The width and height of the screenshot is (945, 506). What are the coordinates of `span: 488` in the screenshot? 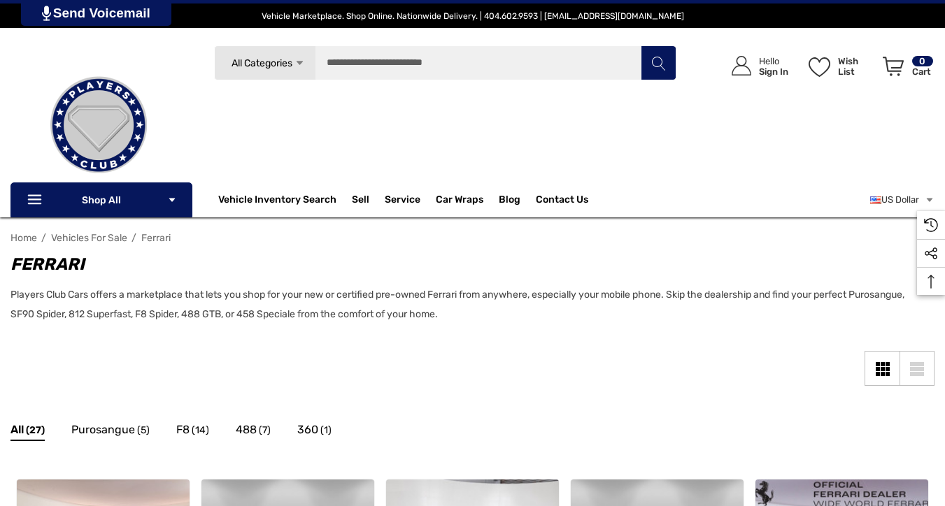 It's located at (246, 430).